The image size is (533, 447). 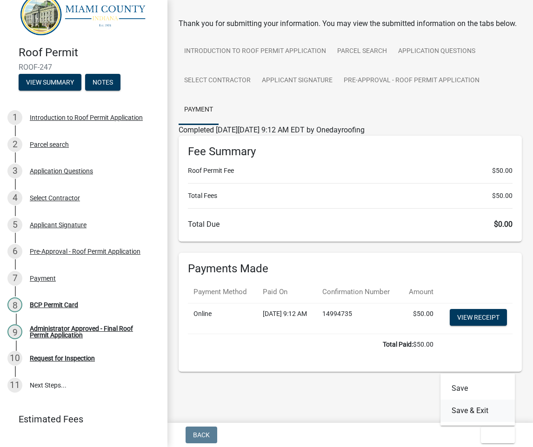 I want to click on div: Introduction to Roof Permit Application, so click(x=86, y=118).